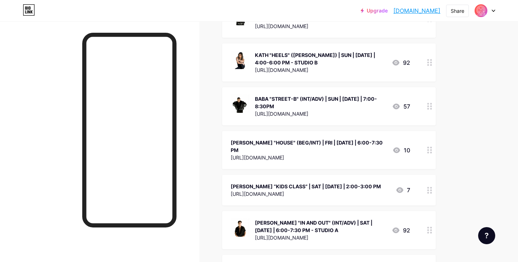 This screenshot has width=518, height=262. Describe the element at coordinates (403, 190) in the screenshot. I see `div: 7` at that location.